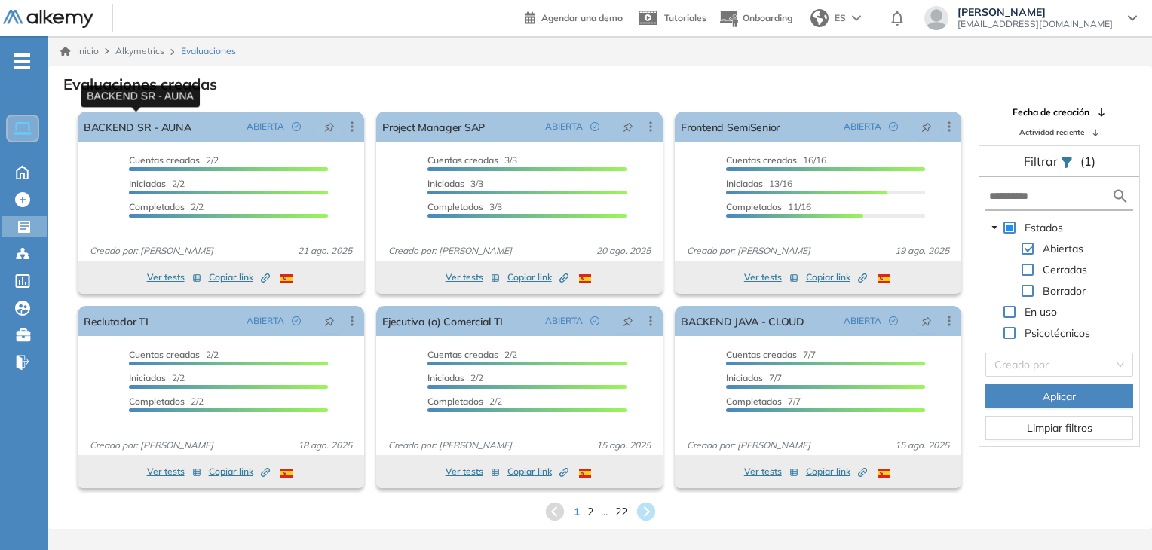  Describe the element at coordinates (621, 512) in the screenshot. I see `span: 22` at that location.